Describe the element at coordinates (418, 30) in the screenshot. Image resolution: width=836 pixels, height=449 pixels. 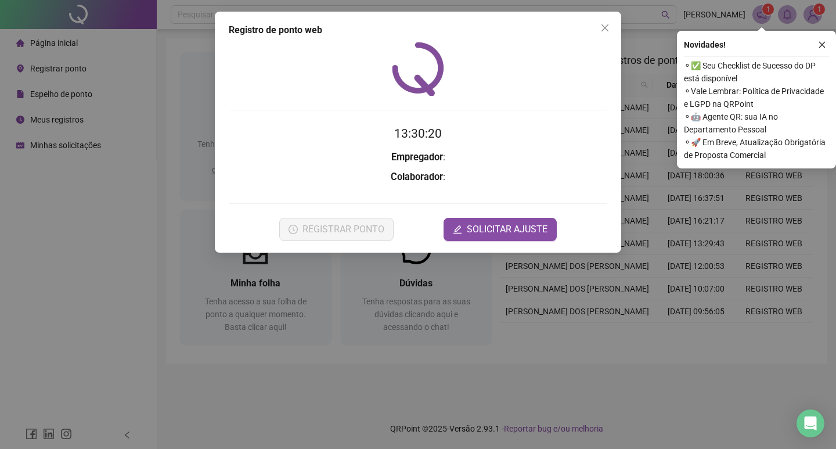
I see `div: Registro de ponto web` at that location.